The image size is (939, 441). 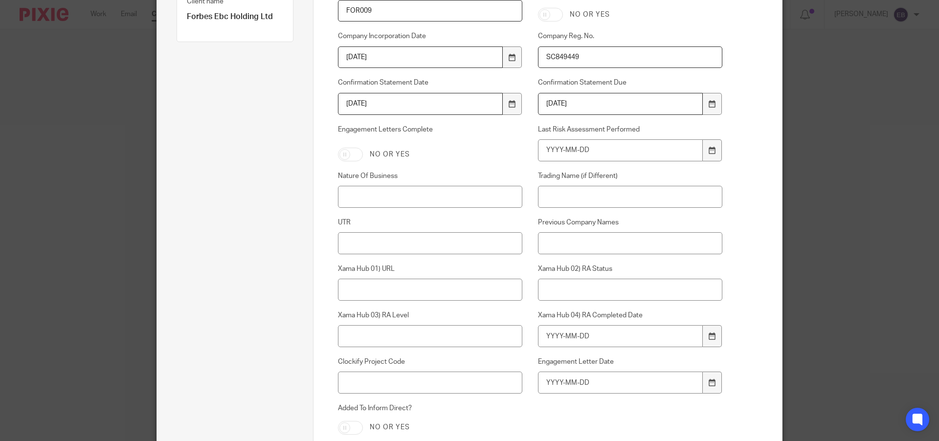 I want to click on label: Engagement Letters Complete, so click(x=431, y=133).